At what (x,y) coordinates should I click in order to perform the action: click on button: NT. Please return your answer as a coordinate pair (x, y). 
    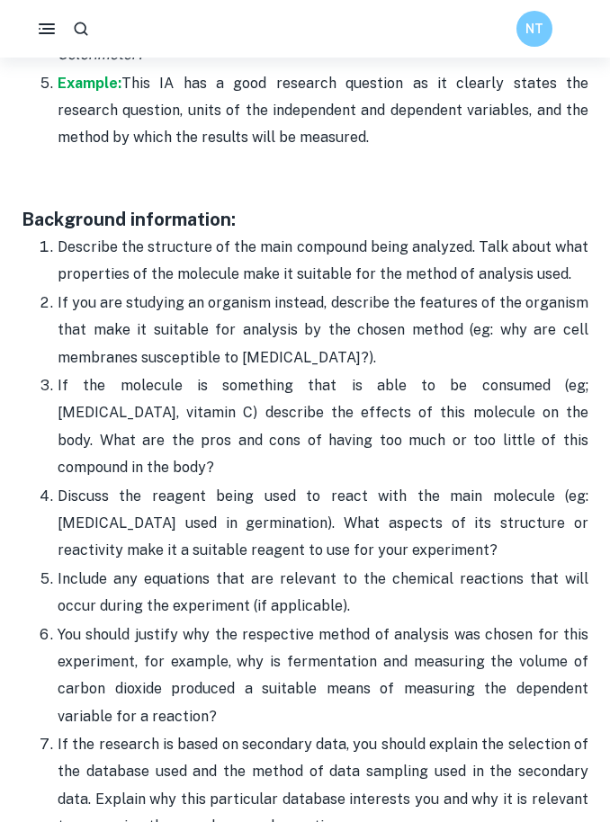
    Looking at the image, I should click on (534, 29).